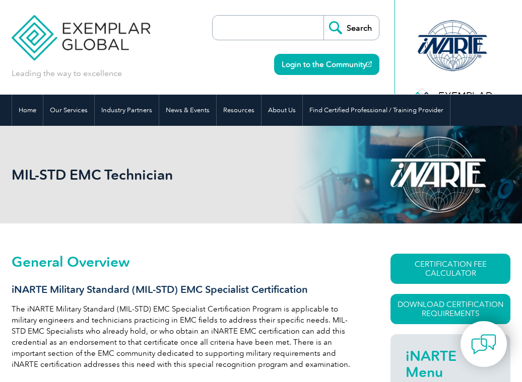 This screenshot has height=382, width=522. I want to click on img: open_square.png, so click(369, 64).